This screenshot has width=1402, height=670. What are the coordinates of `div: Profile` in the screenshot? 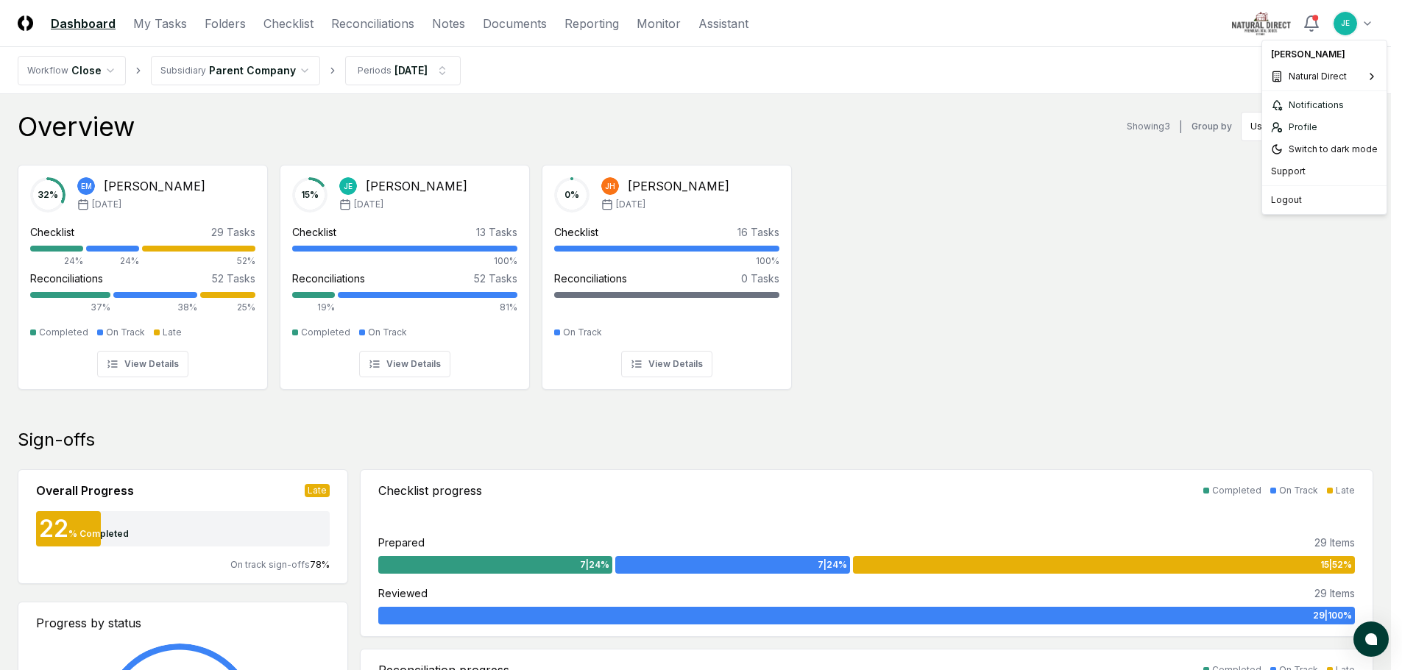 It's located at (1324, 127).